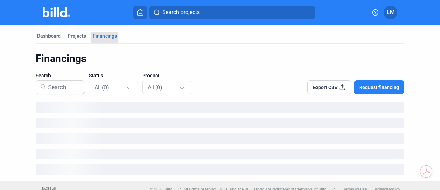 The width and height of the screenshot is (440, 190). What do you see at coordinates (181, 12) in the screenshot?
I see `span: Search projects` at bounding box center [181, 12].